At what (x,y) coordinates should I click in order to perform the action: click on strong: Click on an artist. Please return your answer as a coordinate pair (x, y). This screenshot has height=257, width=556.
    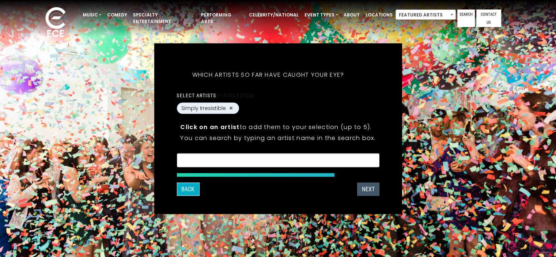
    Looking at the image, I should click on (210, 126).